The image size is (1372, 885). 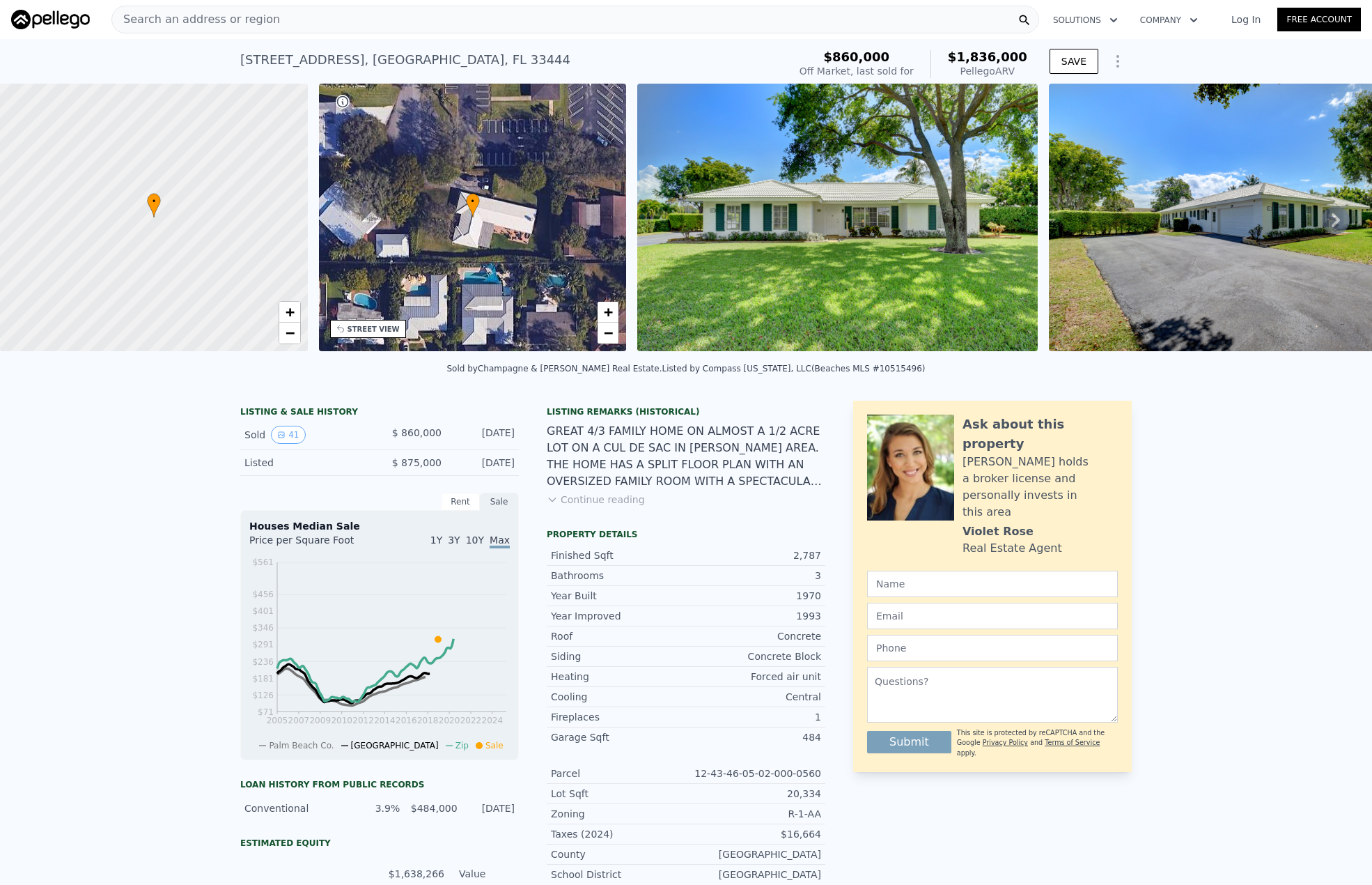 What do you see at coordinates (753, 793) in the screenshot?
I see `div: 20,334` at bounding box center [753, 793].